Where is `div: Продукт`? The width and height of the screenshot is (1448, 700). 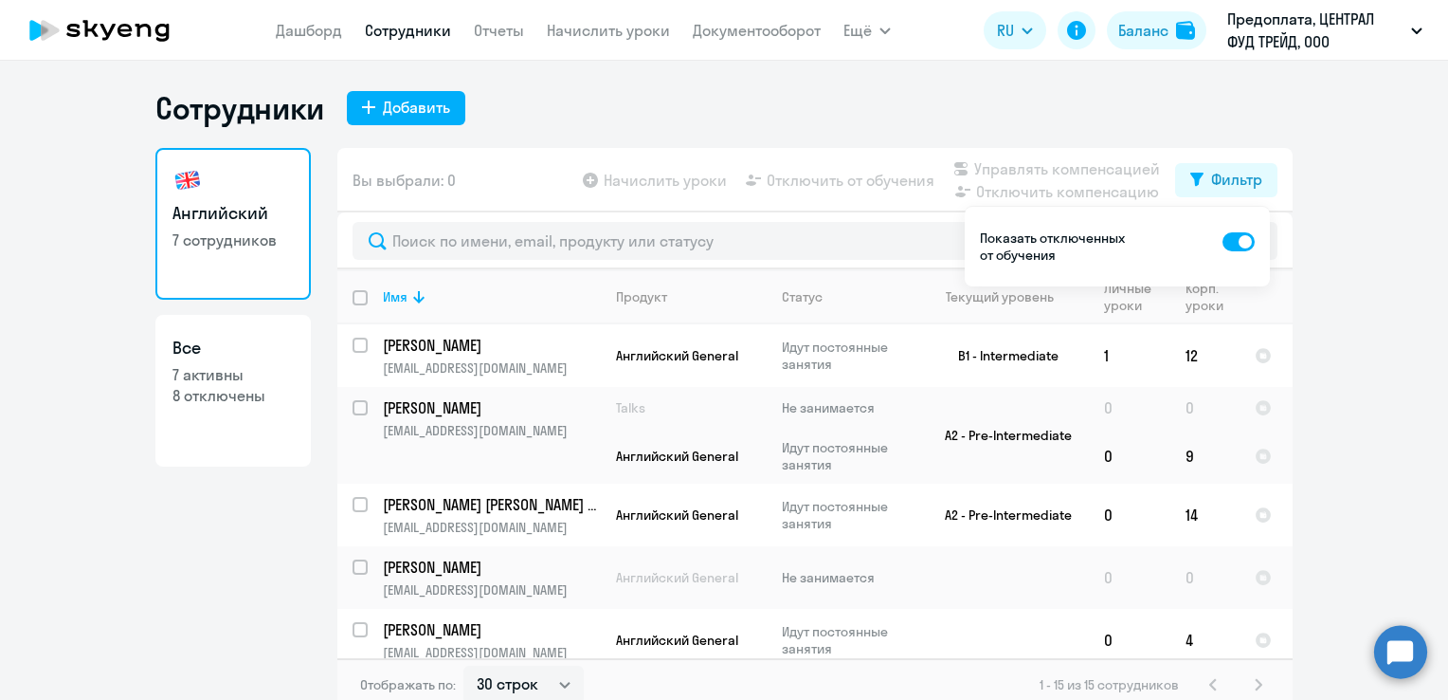 div: Продукт is located at coordinates (642, 297).